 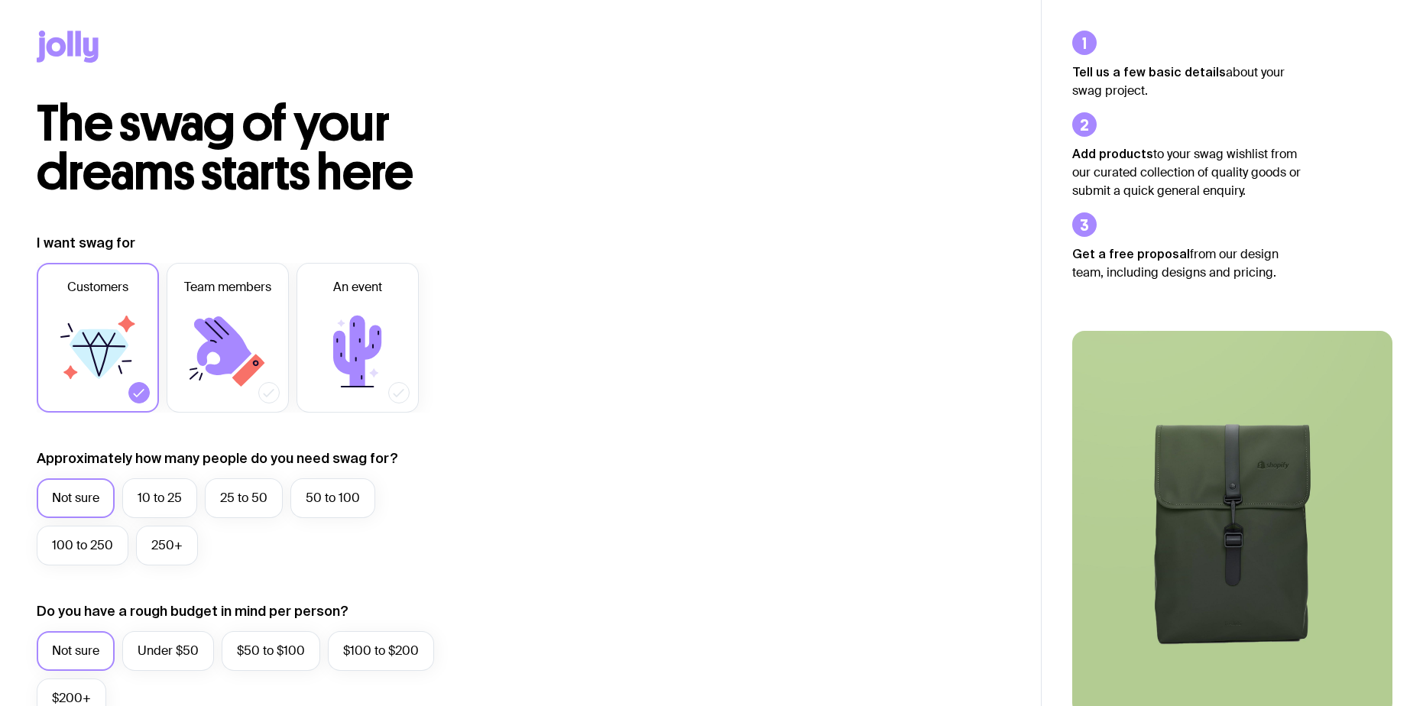 What do you see at coordinates (193, 611) in the screenshot?
I see `label: Do you have a rough budget in mind per person?` at bounding box center [193, 611].